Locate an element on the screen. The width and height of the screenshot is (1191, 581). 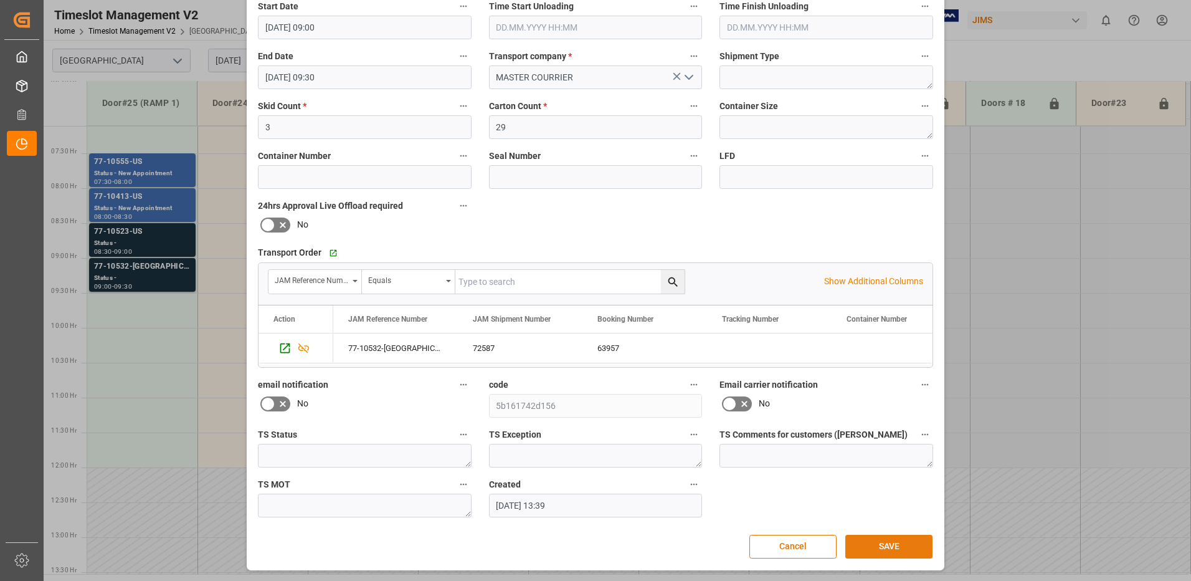
span: Transport Order is located at coordinates (290, 252).